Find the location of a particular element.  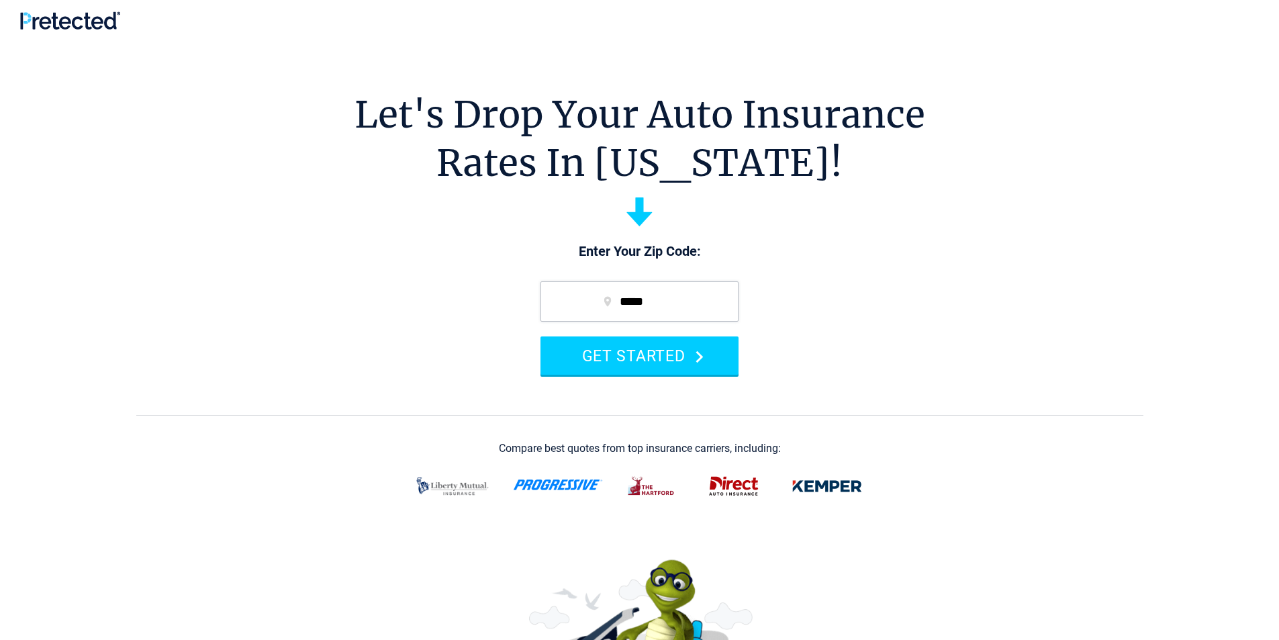

img: direct is located at coordinates (734, 486).